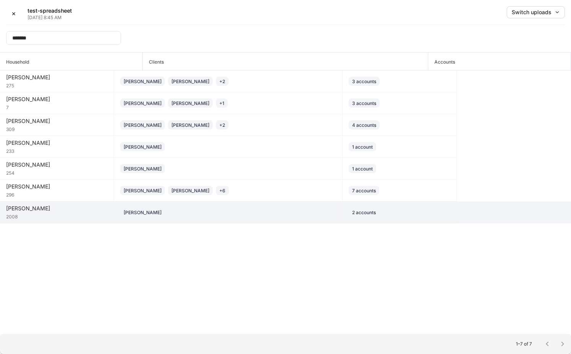  Describe the element at coordinates (536, 12) in the screenshot. I see `button: Switch uploads` at that location.